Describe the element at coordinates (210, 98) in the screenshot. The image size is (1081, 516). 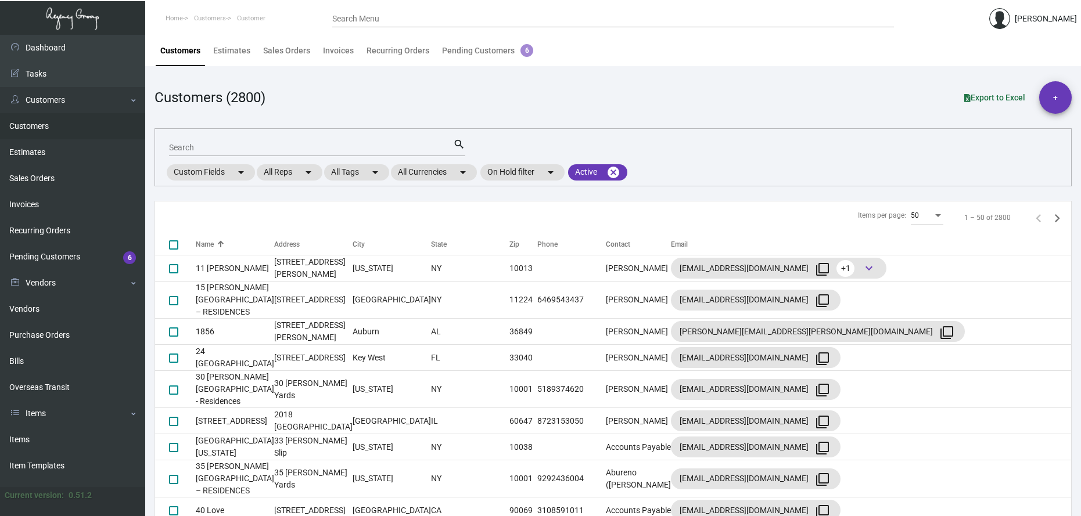
I see `div: Customers (2800)` at that location.